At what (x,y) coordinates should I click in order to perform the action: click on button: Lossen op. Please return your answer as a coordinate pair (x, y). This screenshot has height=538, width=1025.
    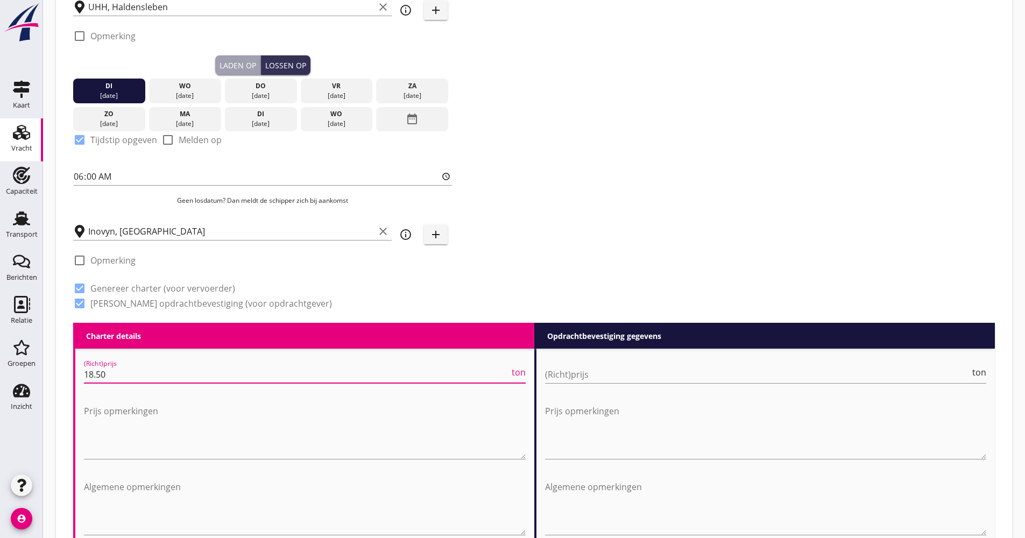
    Looking at the image, I should click on (286, 65).